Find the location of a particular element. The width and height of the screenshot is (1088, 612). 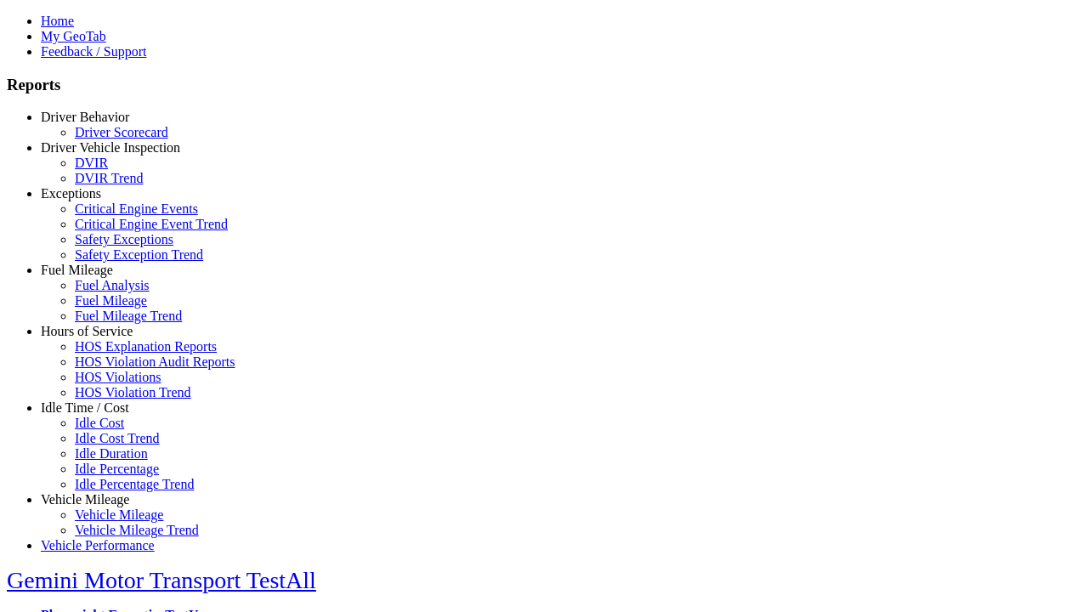

a: Critical Engine Events is located at coordinates (136, 208).